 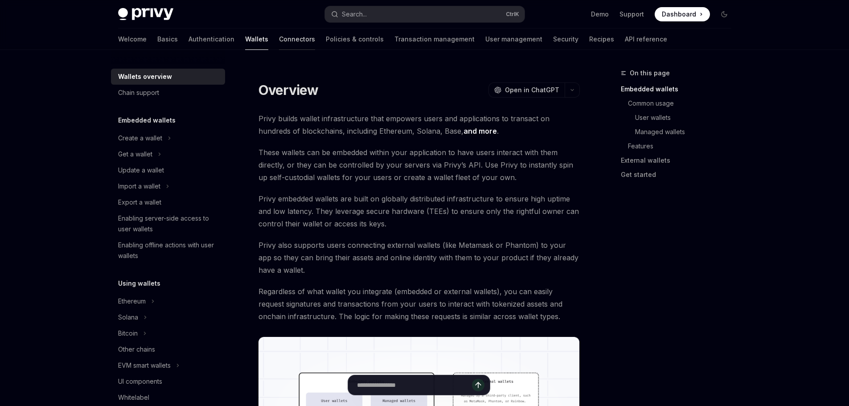 What do you see at coordinates (565, 39) in the screenshot?
I see `a: Security` at bounding box center [565, 39].